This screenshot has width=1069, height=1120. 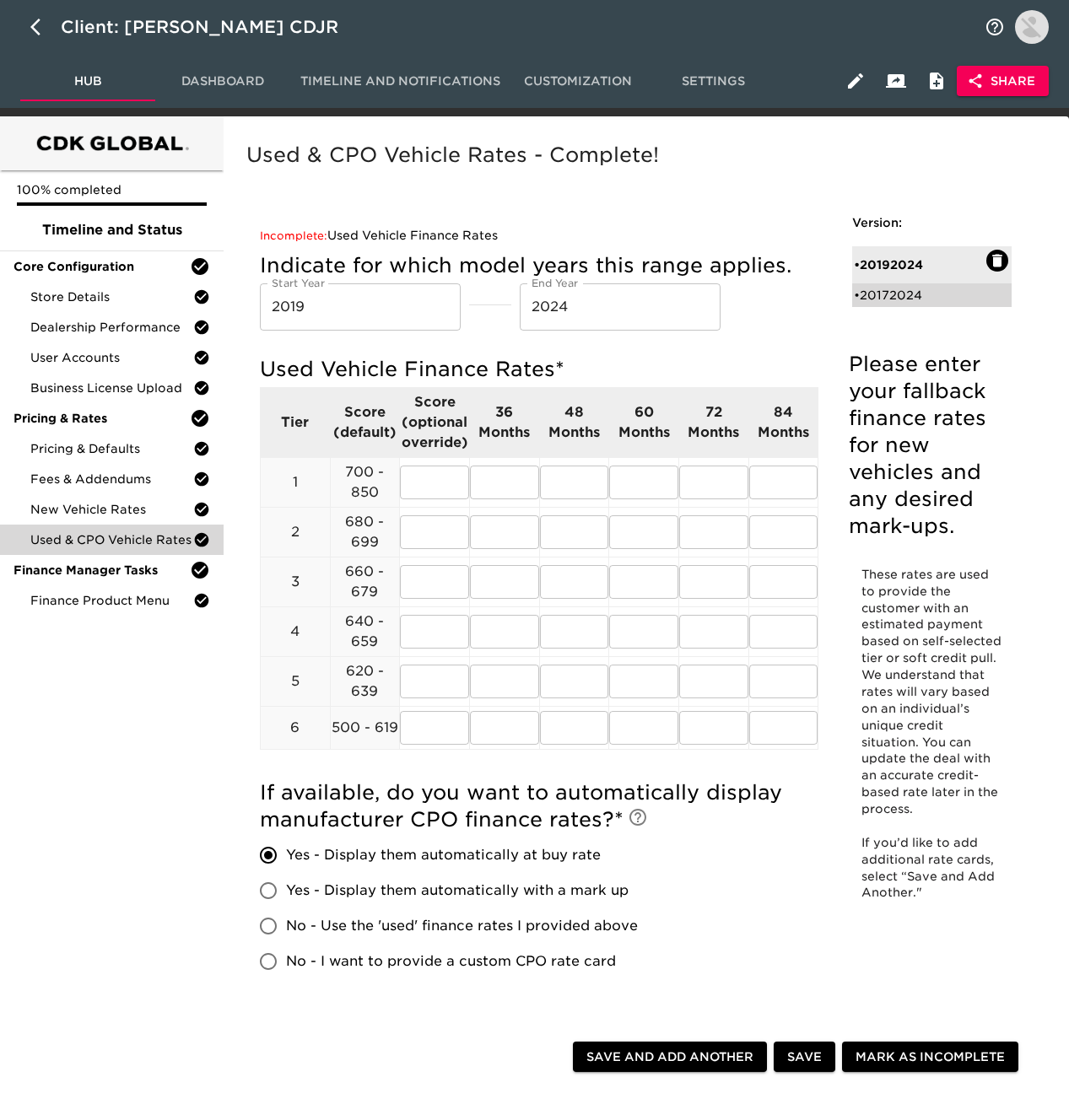 I want to click on button: Internal Notes and Comments, so click(x=936, y=81).